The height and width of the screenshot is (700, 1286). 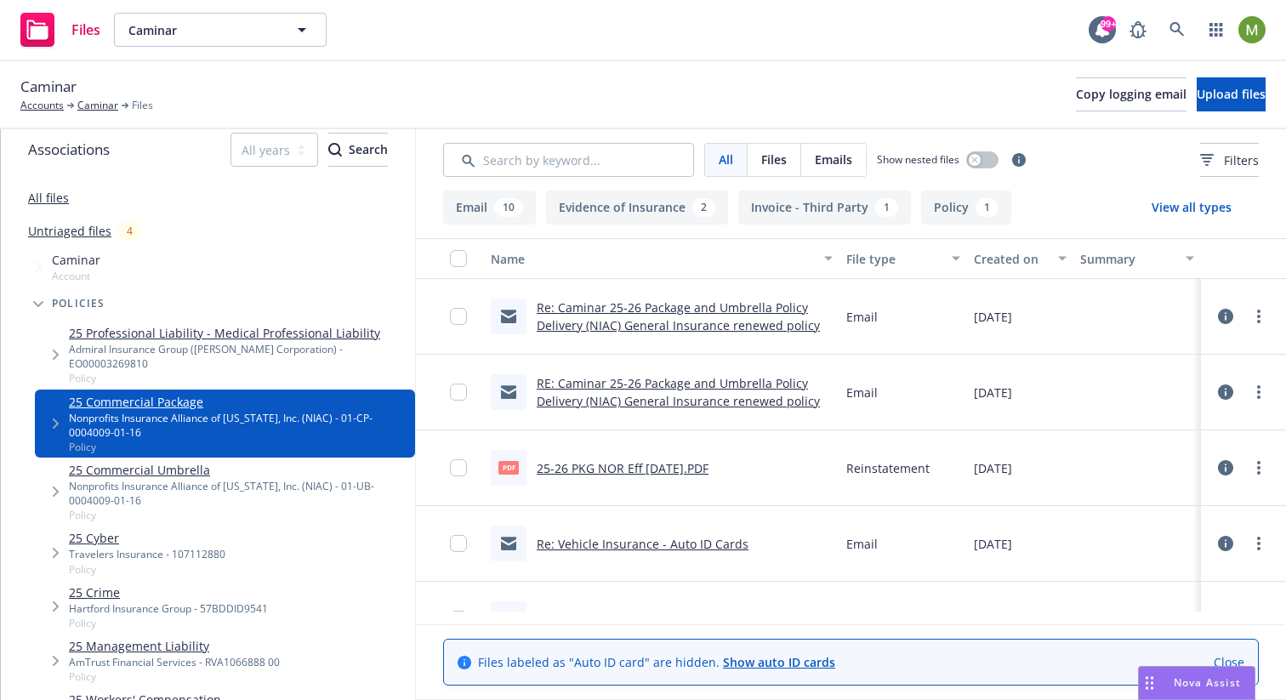 What do you see at coordinates (220, 30) in the screenshot?
I see `button: Caminar` at bounding box center [220, 30].